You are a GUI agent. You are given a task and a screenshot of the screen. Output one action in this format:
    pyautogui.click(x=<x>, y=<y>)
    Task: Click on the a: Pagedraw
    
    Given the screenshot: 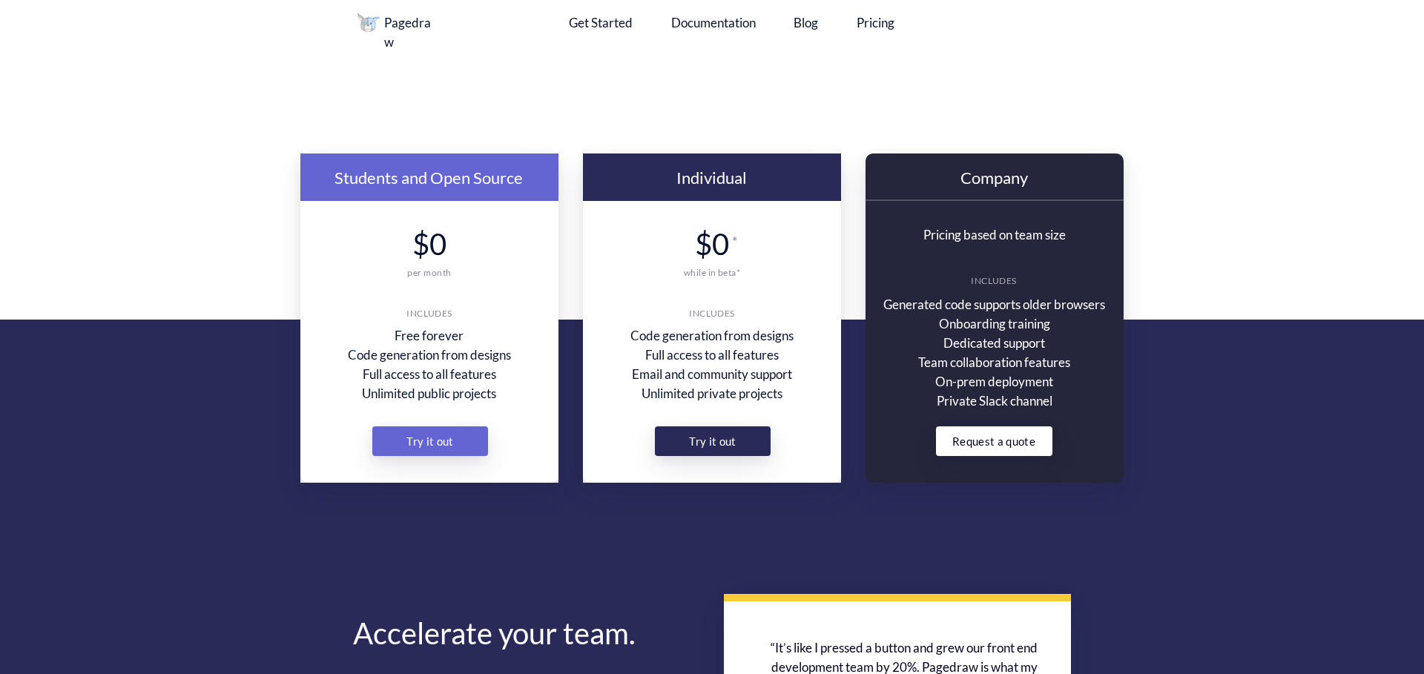 What is the action you would take?
    pyautogui.click(x=410, y=32)
    